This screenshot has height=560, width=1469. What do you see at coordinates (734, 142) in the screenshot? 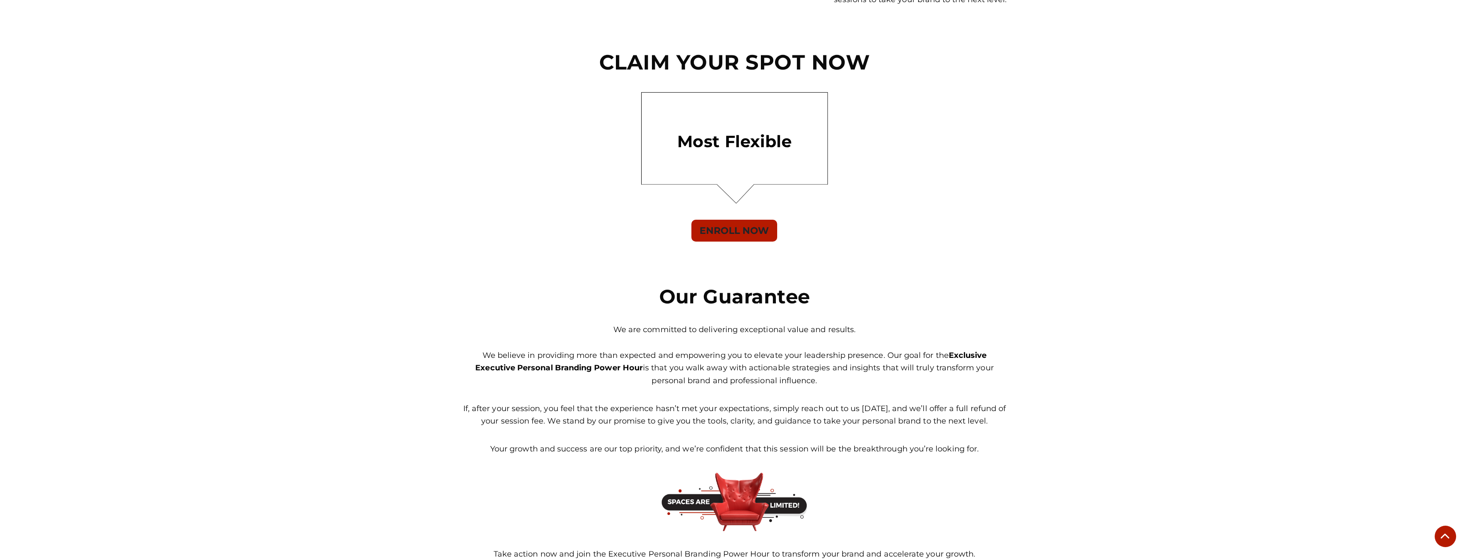
I see `h3: Most Flexible` at bounding box center [734, 142].